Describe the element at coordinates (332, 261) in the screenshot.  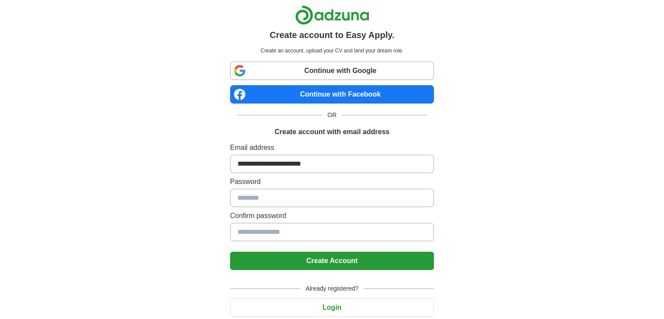
I see `button: Create Account` at that location.